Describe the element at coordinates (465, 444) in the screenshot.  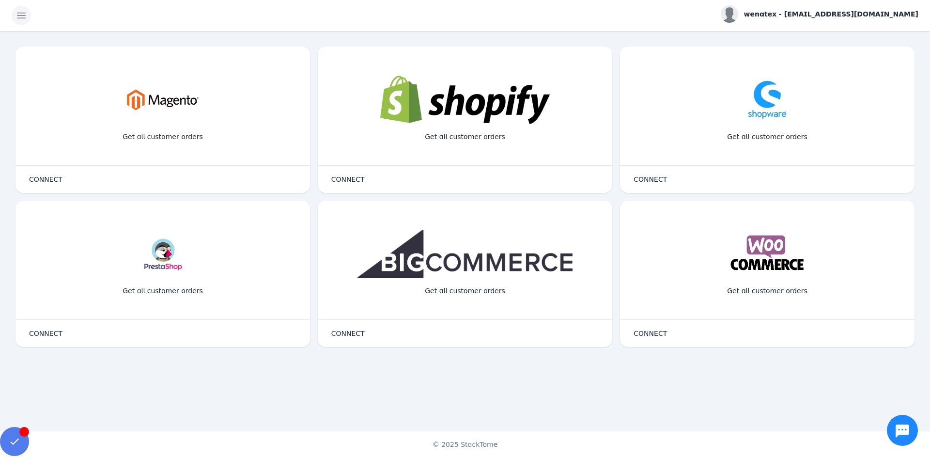
I see `span: © 2025 StackTome` at that location.